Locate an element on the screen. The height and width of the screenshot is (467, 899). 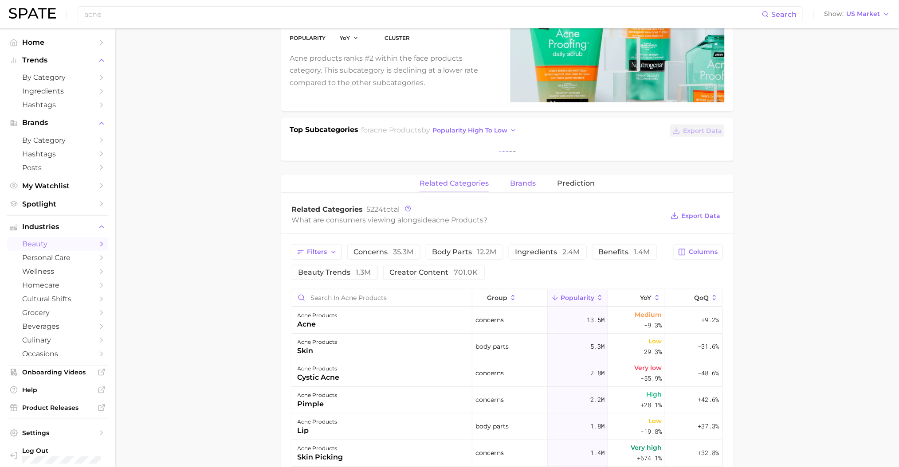
span: acne products is located at coordinates (458, 220).